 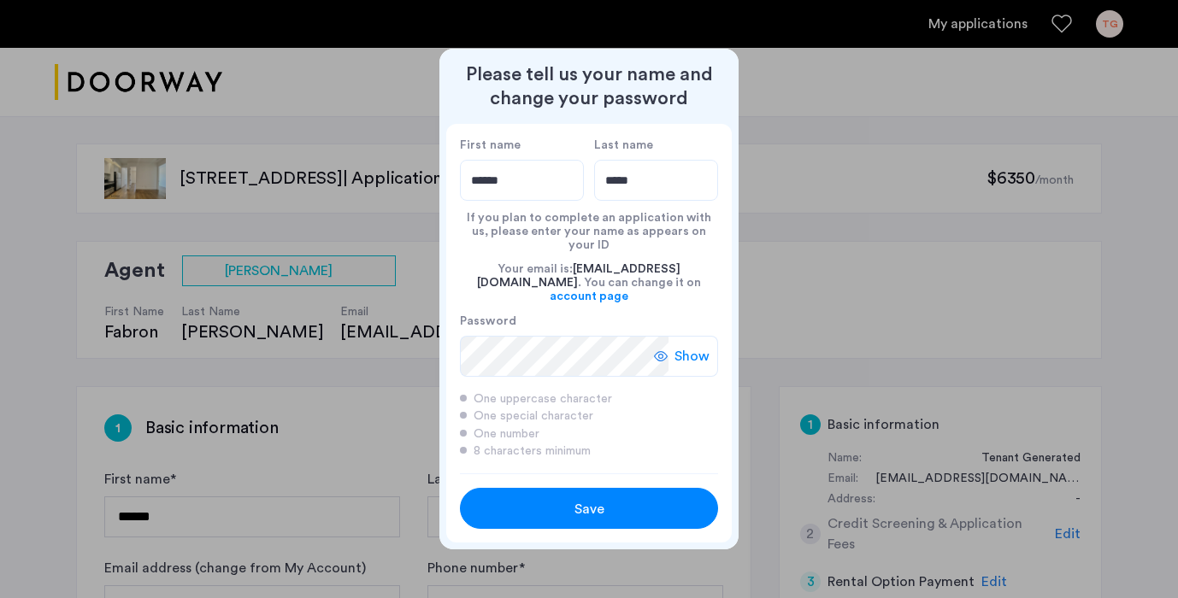 What do you see at coordinates (589, 86) in the screenshot?
I see `h2: Please tell us your name and change your password` at bounding box center [589, 86].